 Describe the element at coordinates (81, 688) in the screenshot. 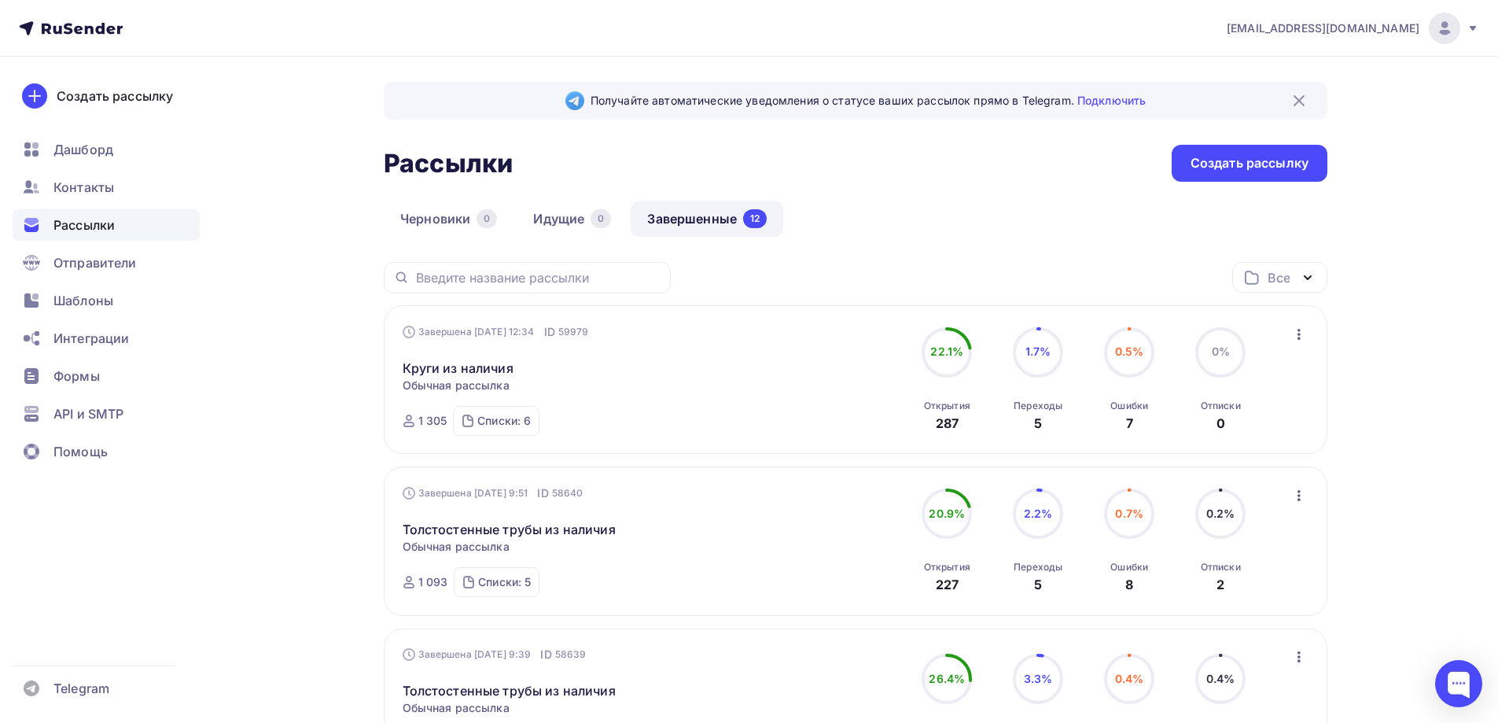

I see `span: Telegram` at that location.